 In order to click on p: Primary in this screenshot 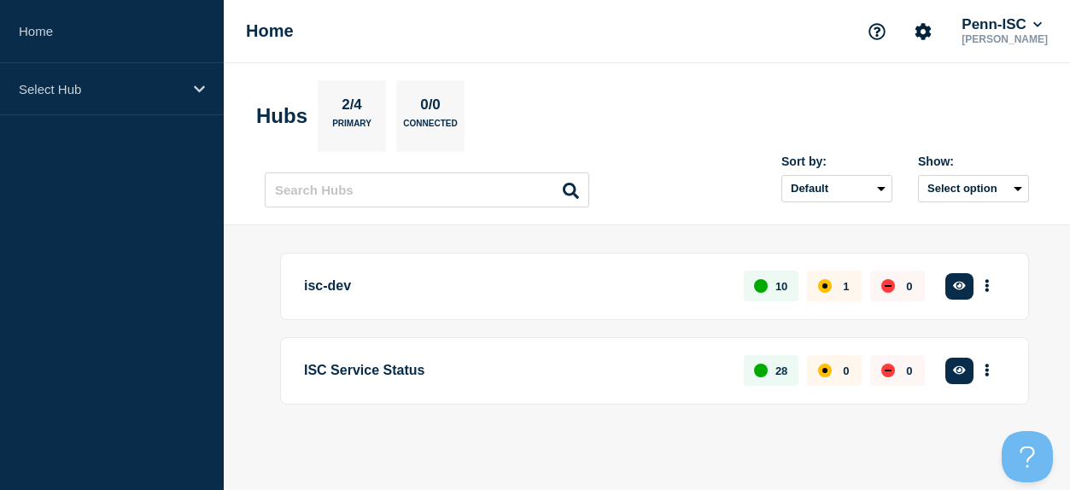, I will do `click(352, 127)`.